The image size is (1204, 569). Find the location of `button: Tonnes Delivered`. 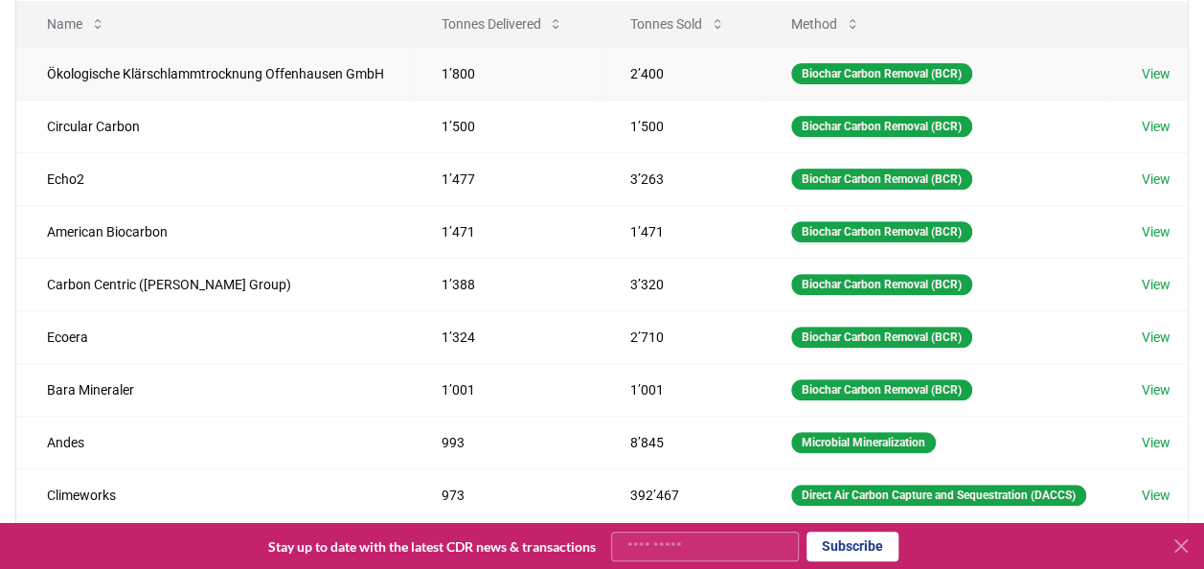

button: Tonnes Delivered is located at coordinates (502, 24).